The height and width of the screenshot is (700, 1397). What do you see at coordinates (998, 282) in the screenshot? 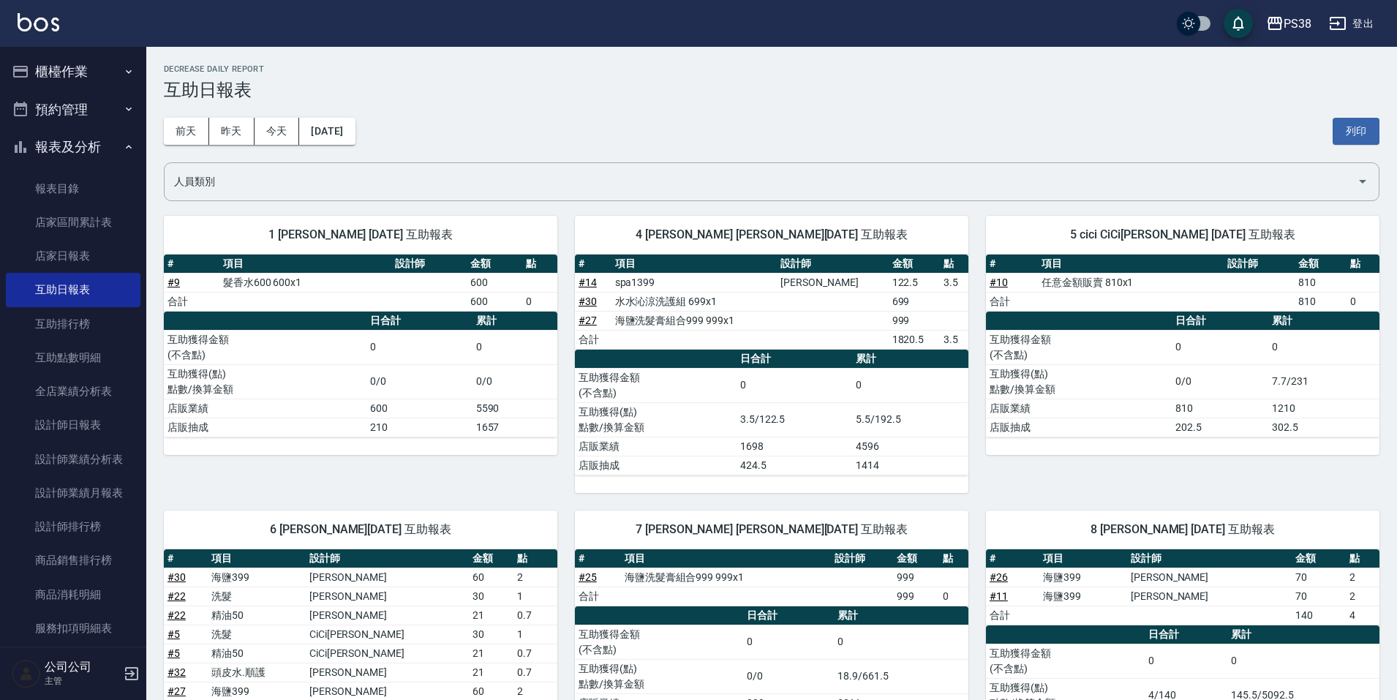
I see `a: #10` at bounding box center [998, 282].